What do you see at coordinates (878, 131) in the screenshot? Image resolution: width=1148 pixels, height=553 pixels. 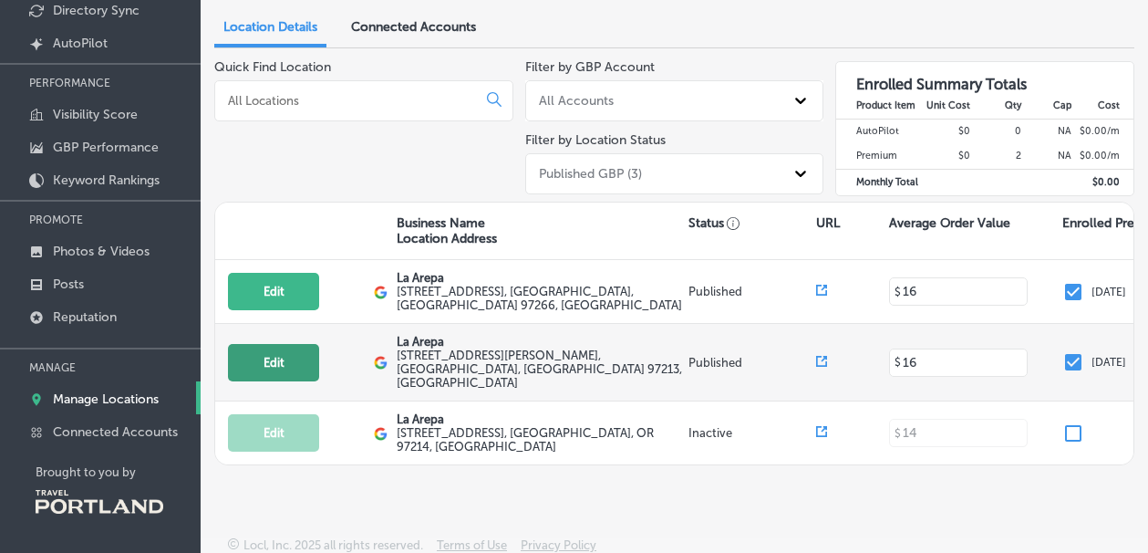 I see `td: AutoPilot` at bounding box center [878, 131].